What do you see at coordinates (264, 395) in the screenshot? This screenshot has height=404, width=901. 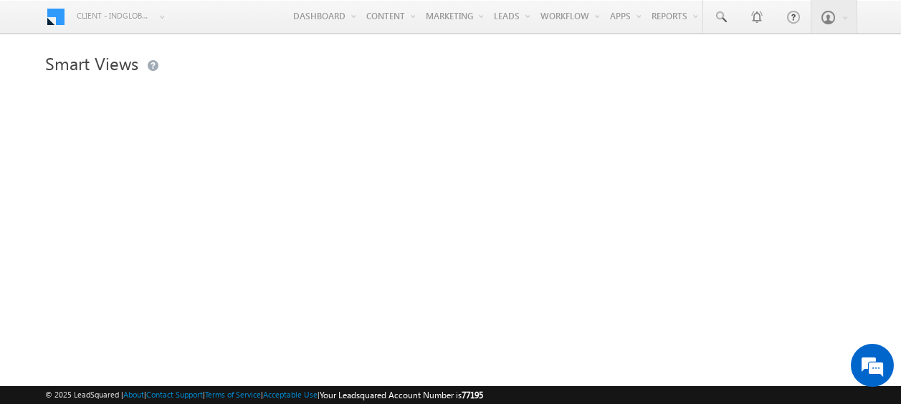 I see `span: © 2025 LeadSquared | | | | |` at bounding box center [264, 395].